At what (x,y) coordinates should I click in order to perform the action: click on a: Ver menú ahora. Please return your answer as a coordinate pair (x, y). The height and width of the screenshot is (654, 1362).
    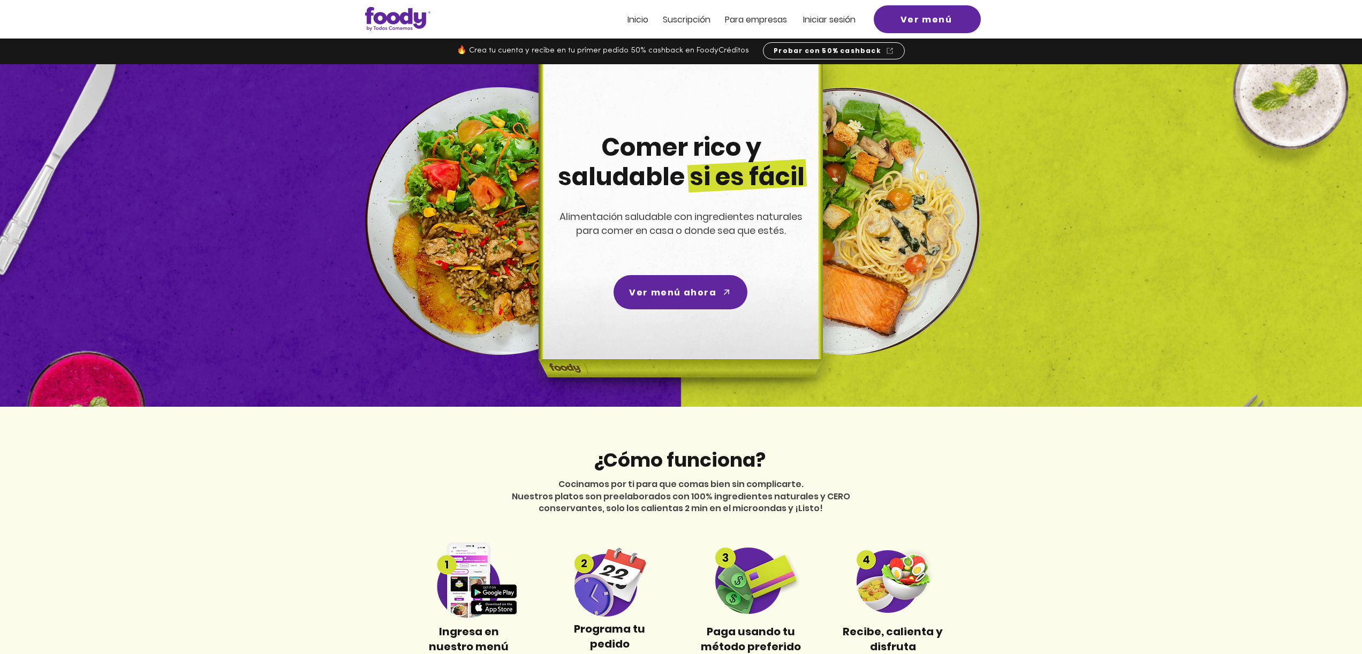
    Looking at the image, I should click on (681, 292).